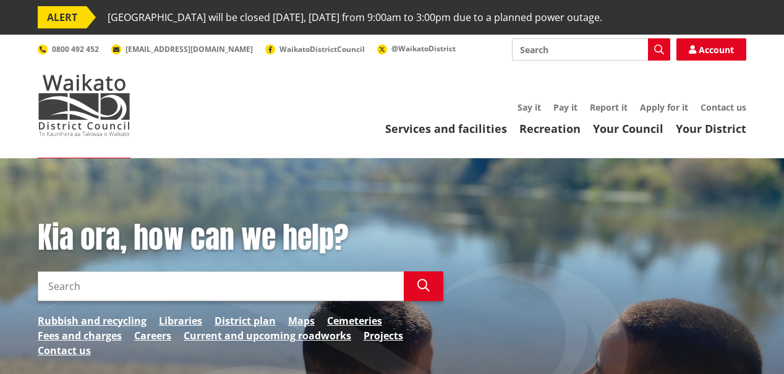 The image size is (784, 374). What do you see at coordinates (80, 336) in the screenshot?
I see `a: Fees and charges` at bounding box center [80, 336].